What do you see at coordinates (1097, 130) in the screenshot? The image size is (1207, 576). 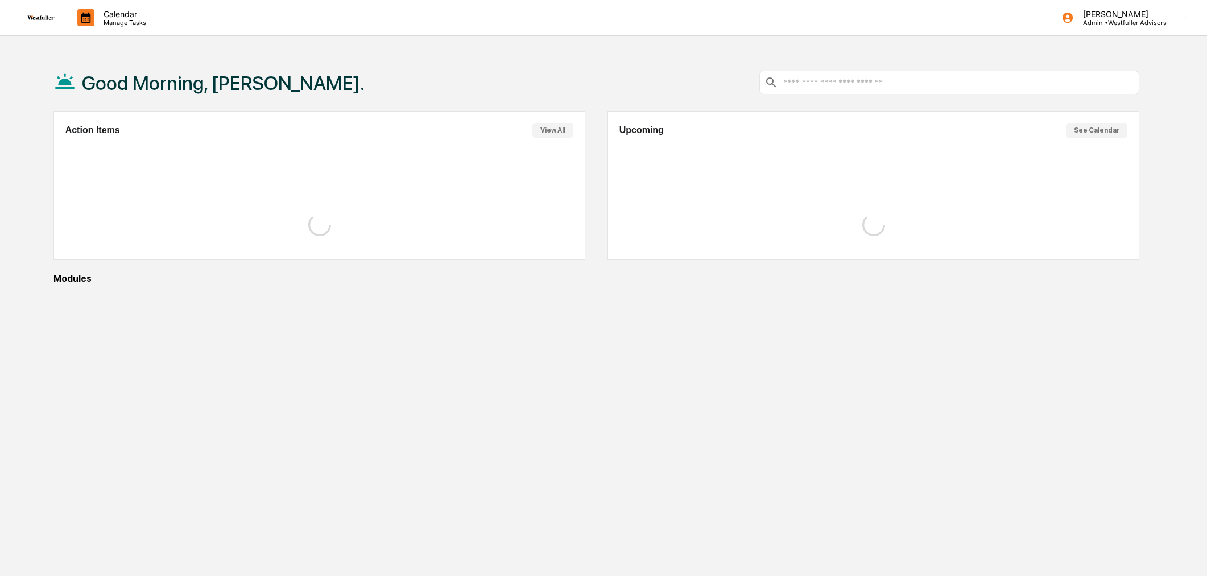 I see `button: See Calendar` at bounding box center [1097, 130].